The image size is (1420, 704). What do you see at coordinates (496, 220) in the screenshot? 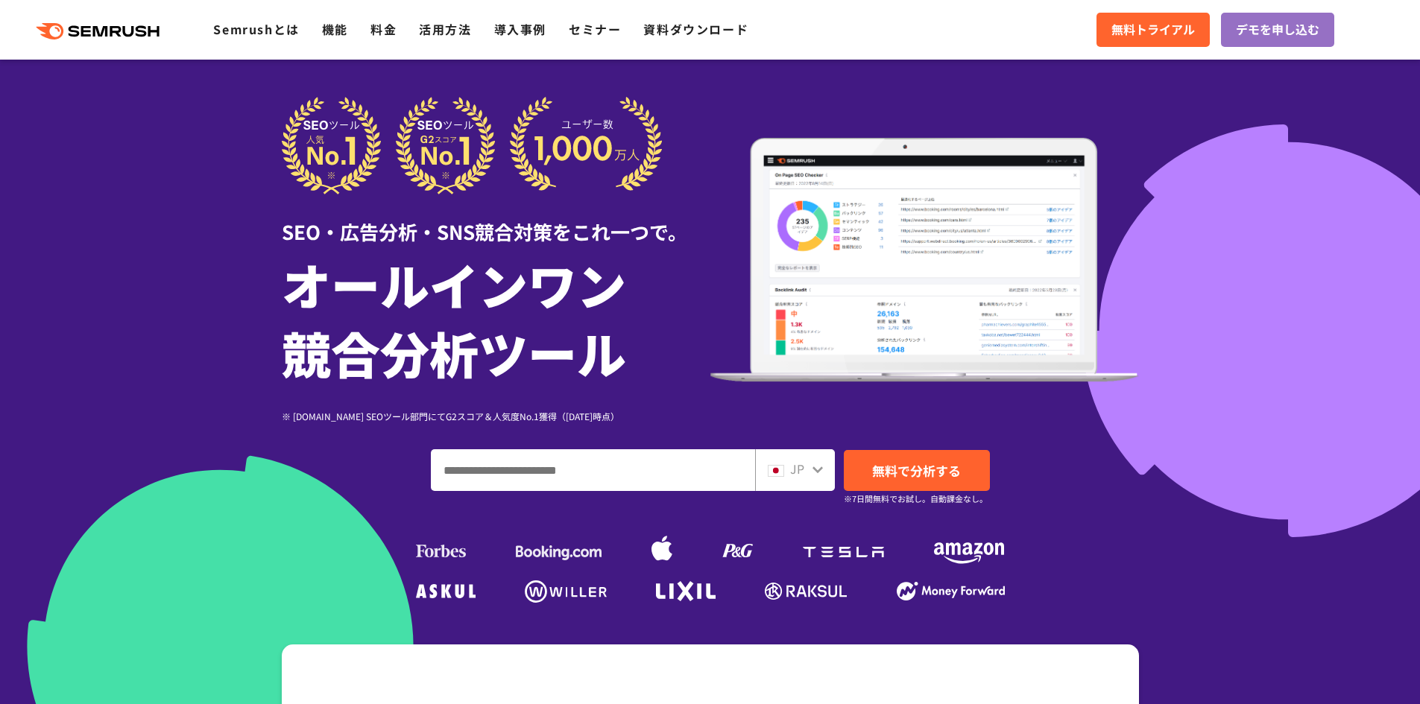
I see `div: SEO・広告分析・SNS競合対策をこれ一つで。` at bounding box center [496, 220].